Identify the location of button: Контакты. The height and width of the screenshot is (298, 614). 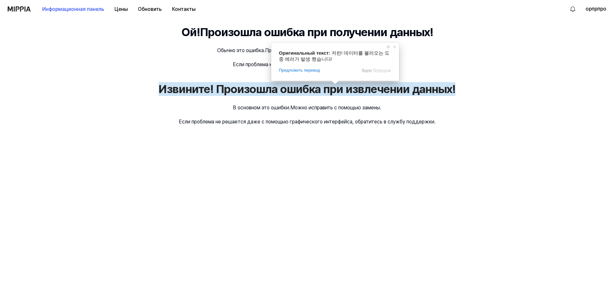
(184, 9).